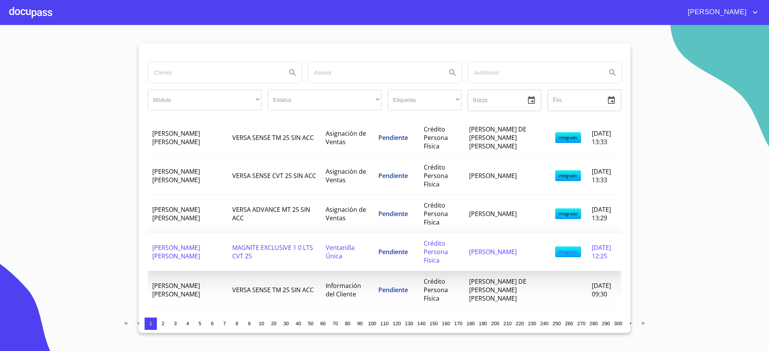 This screenshot has height=351, width=769. What do you see at coordinates (606, 323) in the screenshot?
I see `span: 290` at bounding box center [606, 323].